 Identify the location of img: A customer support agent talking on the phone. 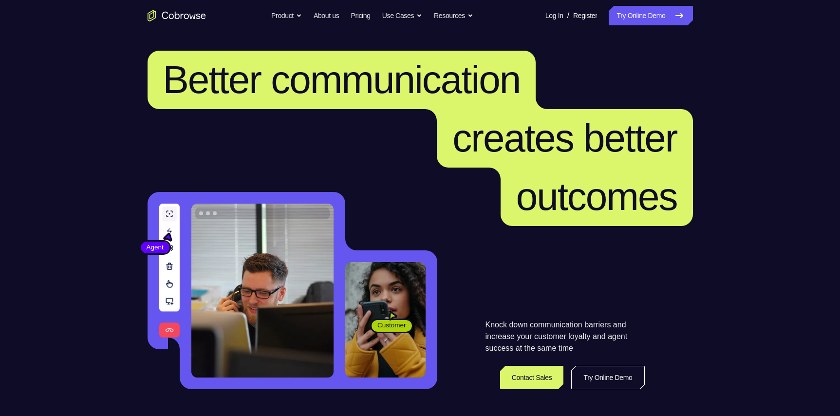
(262, 290).